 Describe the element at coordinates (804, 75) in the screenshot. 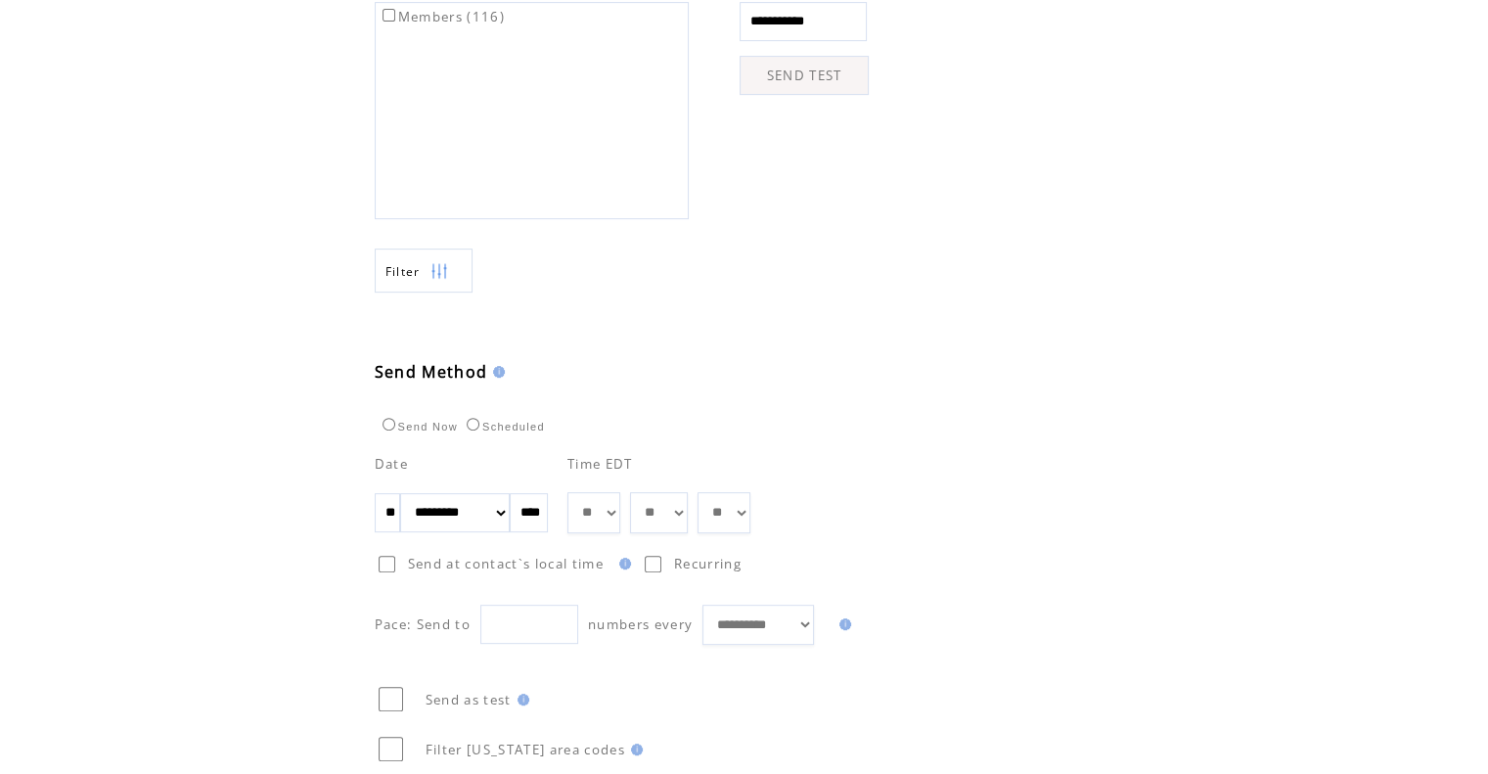

I see `a: SEND TEST` at that location.